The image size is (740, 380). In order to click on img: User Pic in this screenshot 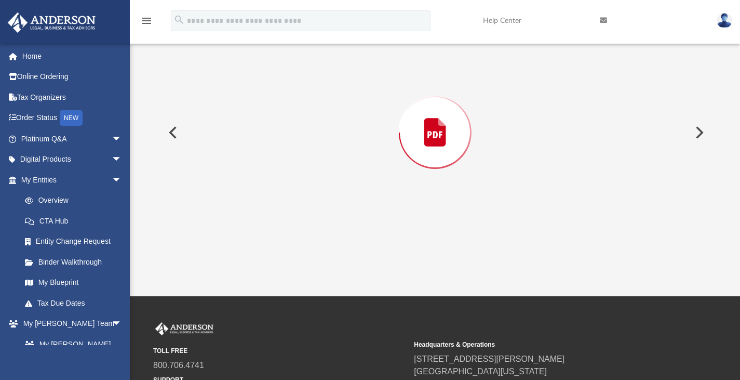, I will do `click(725, 20)`.